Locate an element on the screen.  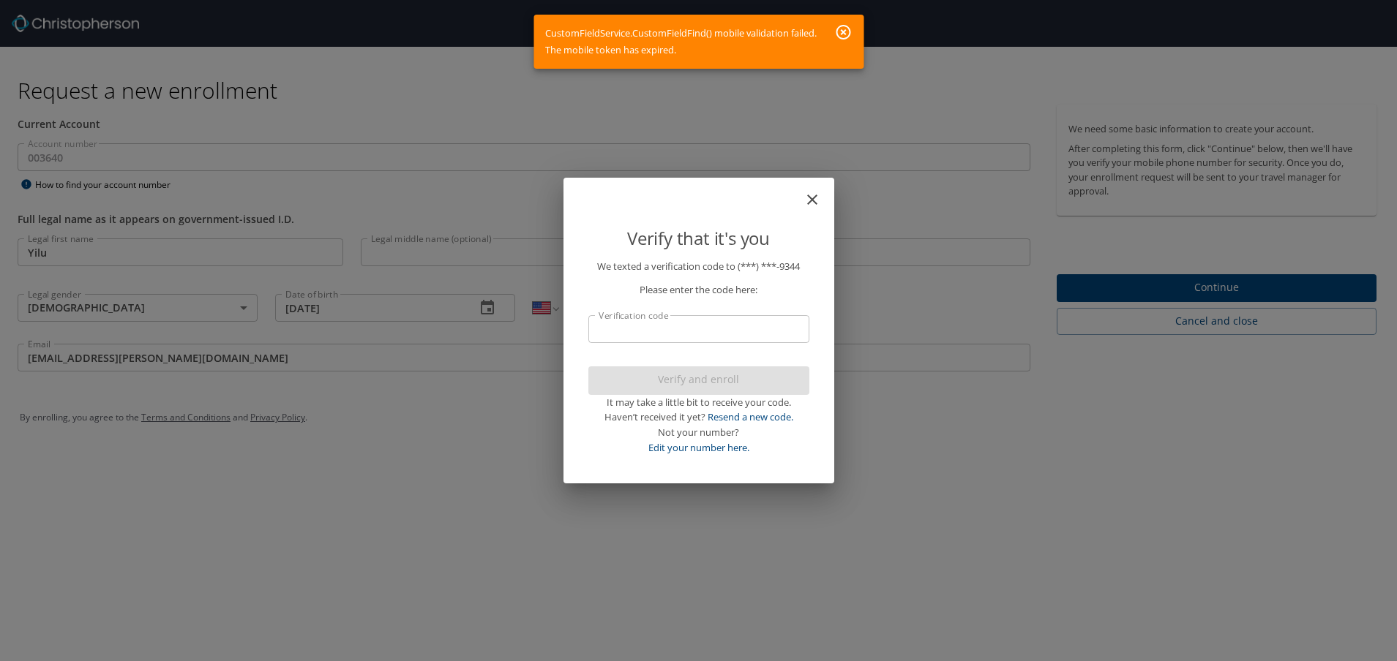
div: Haven’t received it yet? is located at coordinates (699, 417).